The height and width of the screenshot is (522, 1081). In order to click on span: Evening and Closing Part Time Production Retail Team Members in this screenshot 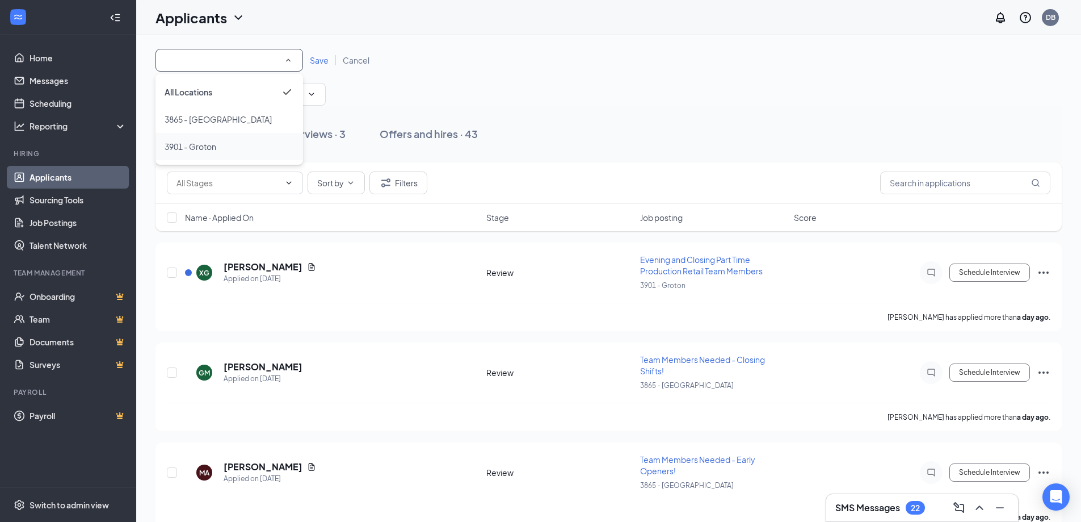, I will do `click(701, 265)`.